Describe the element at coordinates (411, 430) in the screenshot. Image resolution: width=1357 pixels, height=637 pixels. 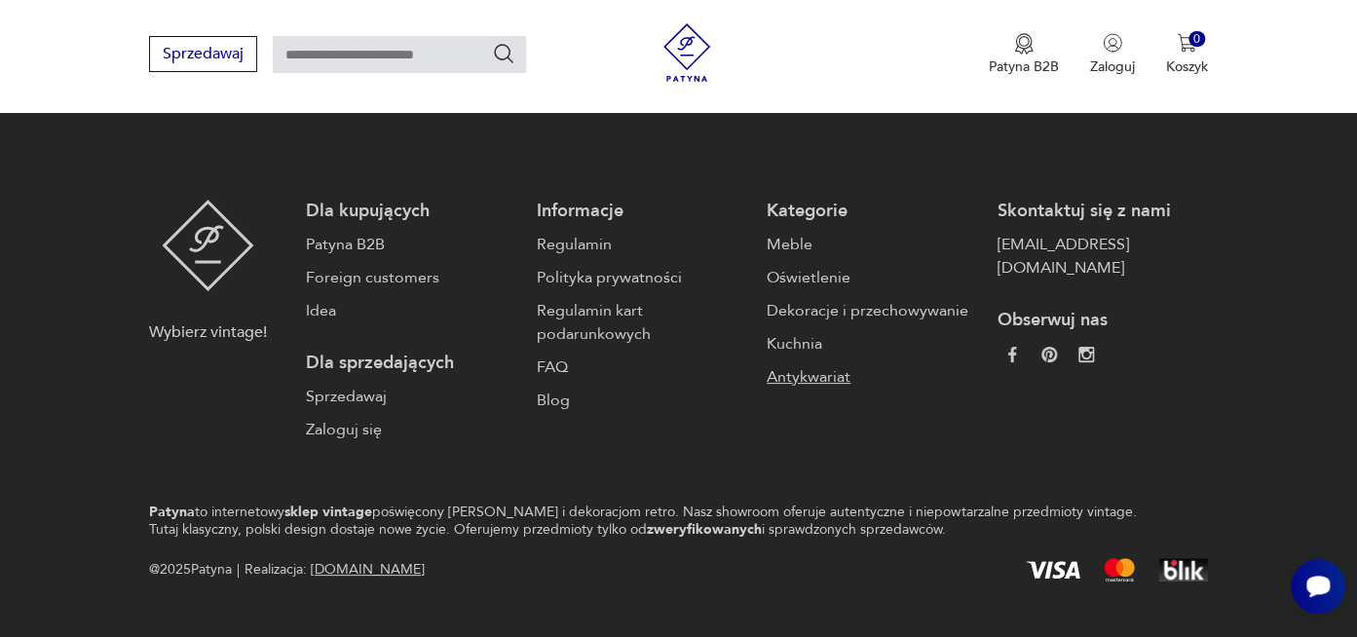
I see `a: Zaloguj się` at that location.